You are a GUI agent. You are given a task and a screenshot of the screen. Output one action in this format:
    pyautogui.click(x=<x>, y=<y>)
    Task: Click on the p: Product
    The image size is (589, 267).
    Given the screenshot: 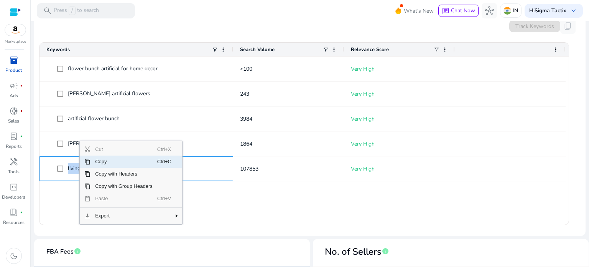 What is the action you would take?
    pyautogui.click(x=13, y=70)
    